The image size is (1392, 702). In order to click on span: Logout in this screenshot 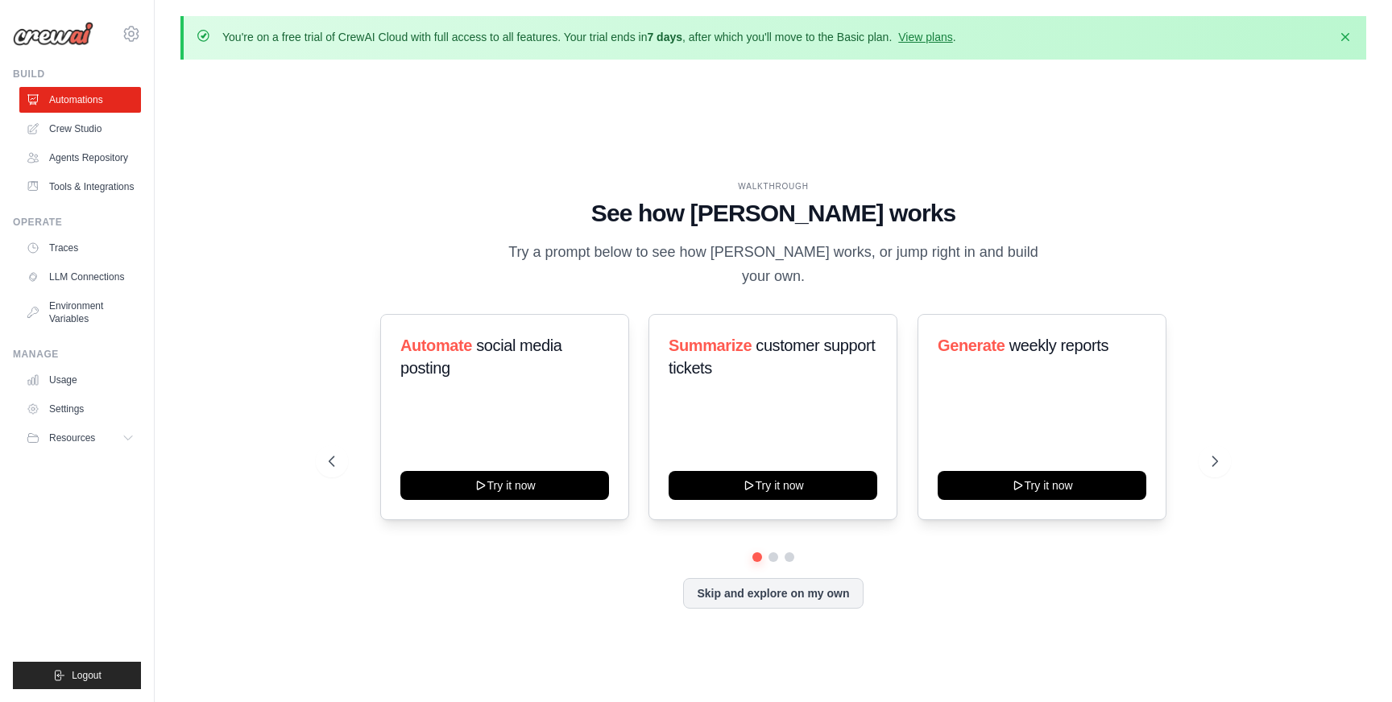, I will do `click(86, 676)`.